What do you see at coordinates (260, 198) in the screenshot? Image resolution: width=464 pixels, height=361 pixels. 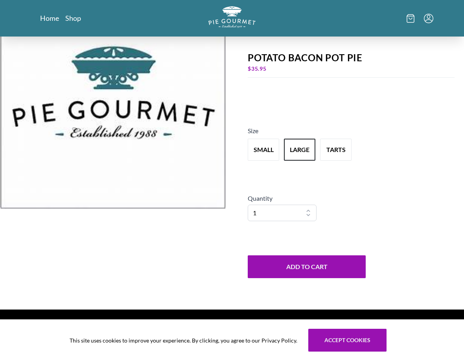 I see `span: Quantity` at bounding box center [260, 198].